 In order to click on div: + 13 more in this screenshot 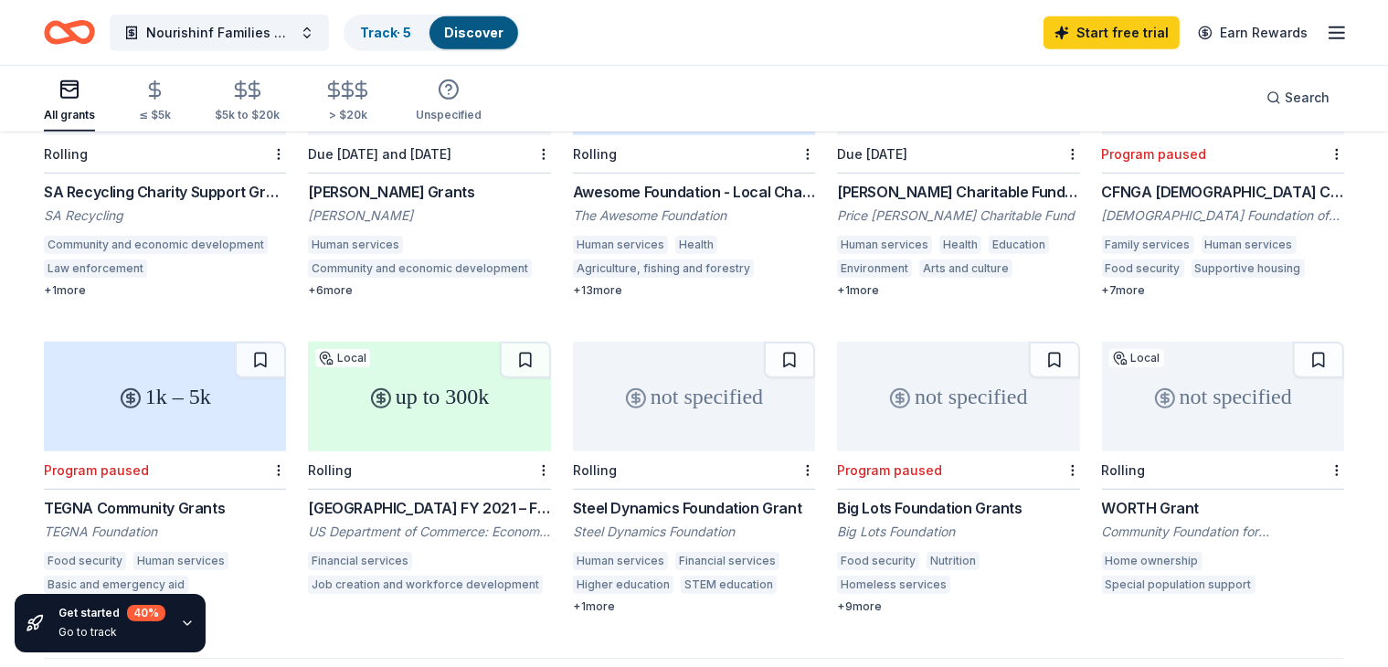, I will do `click(694, 291)`.